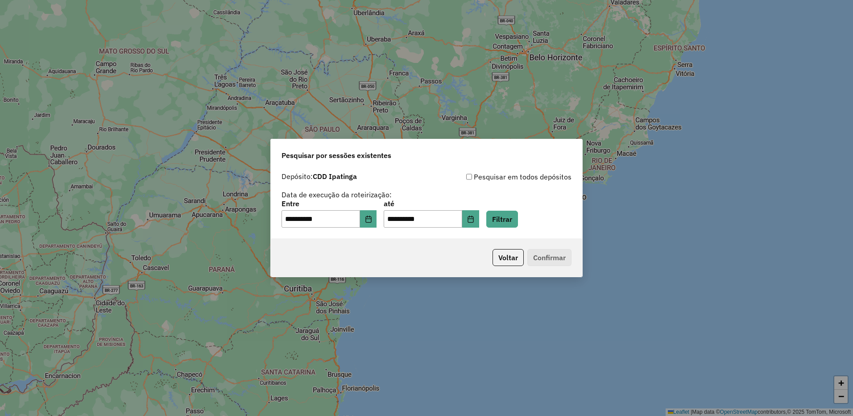  Describe the element at coordinates (336, 155) in the screenshot. I see `span: Pesquisar por sessões existentes` at that location.